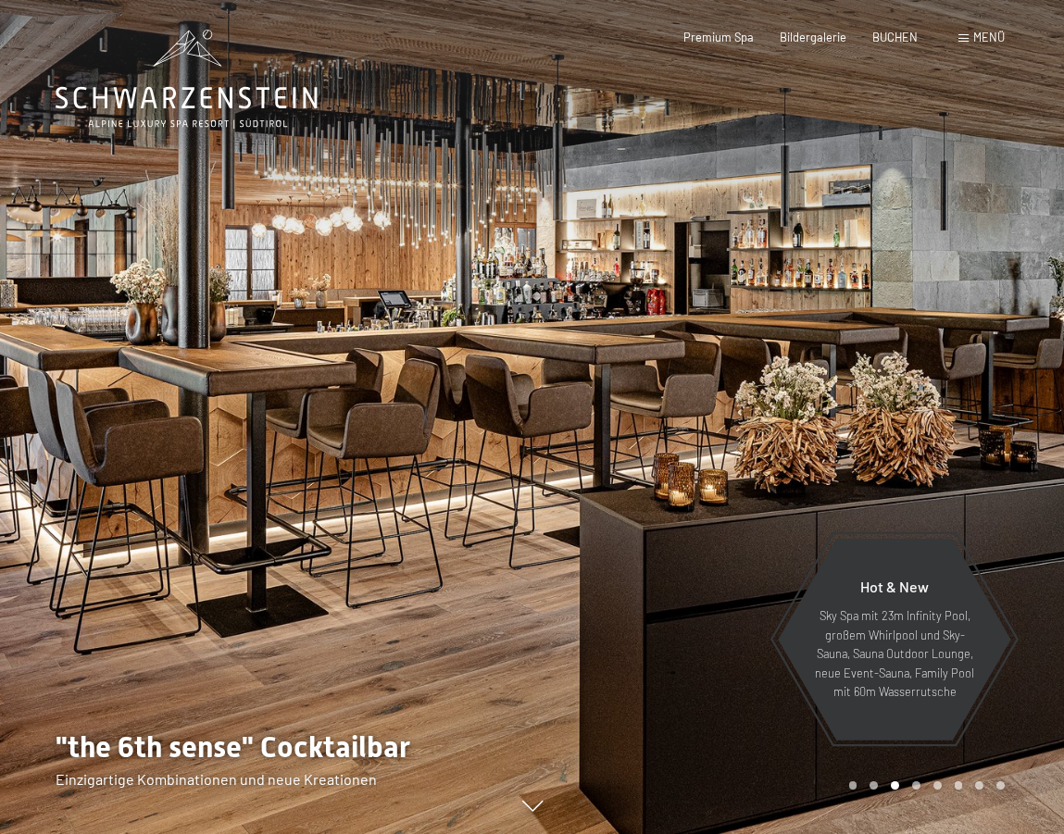  Describe the element at coordinates (923, 785) in the screenshot. I see `div: Carousel Pagination` at that location.